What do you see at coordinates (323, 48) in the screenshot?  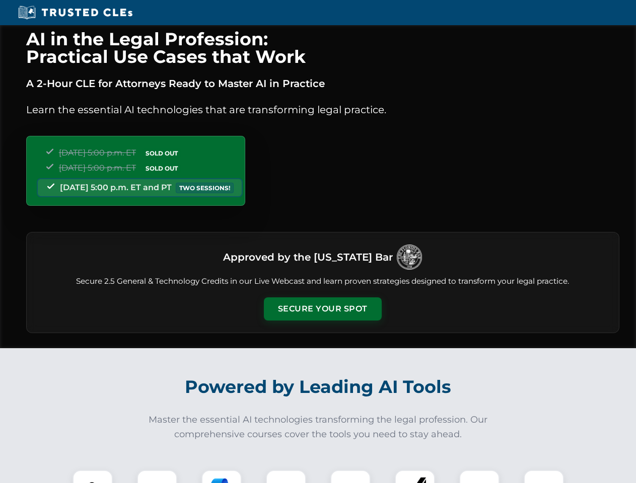 I see `h1: AI in the Legal Profession: Practical Use Cases that Work` at bounding box center [323, 48].